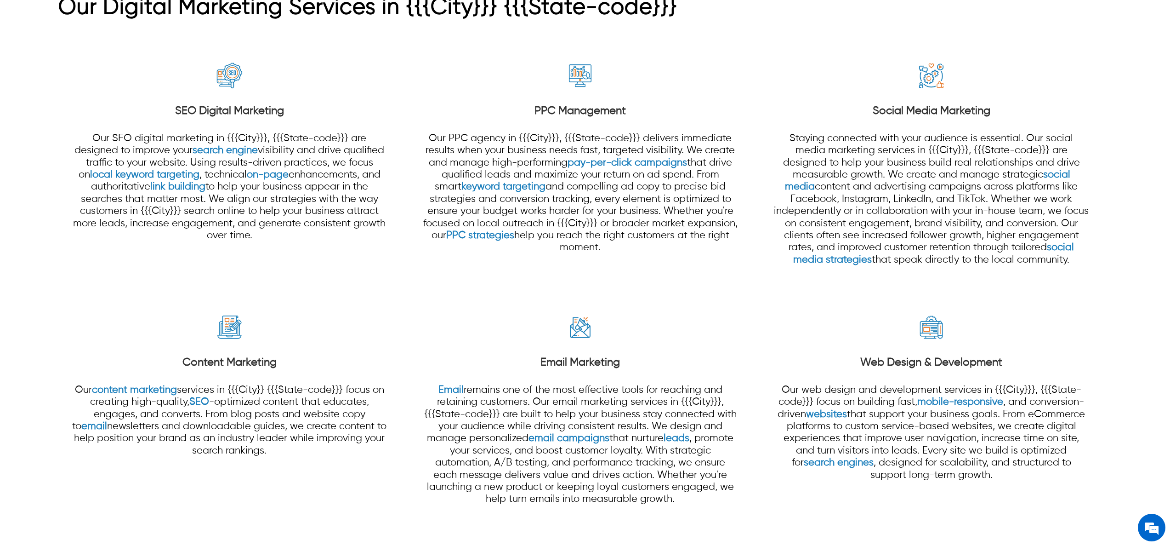 This screenshot has height=546, width=1170. I want to click on strong: Content Marketing, so click(229, 362).